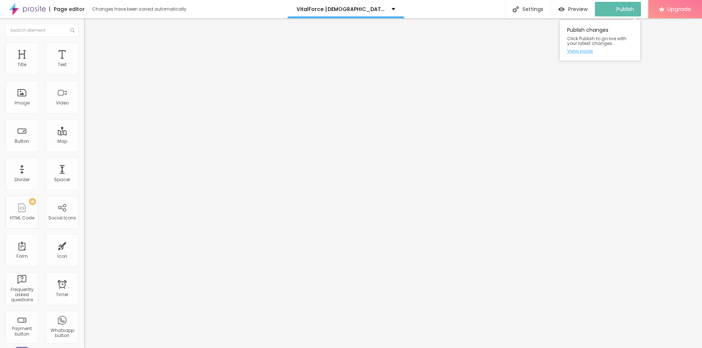  I want to click on div: Divider, so click(22, 180).